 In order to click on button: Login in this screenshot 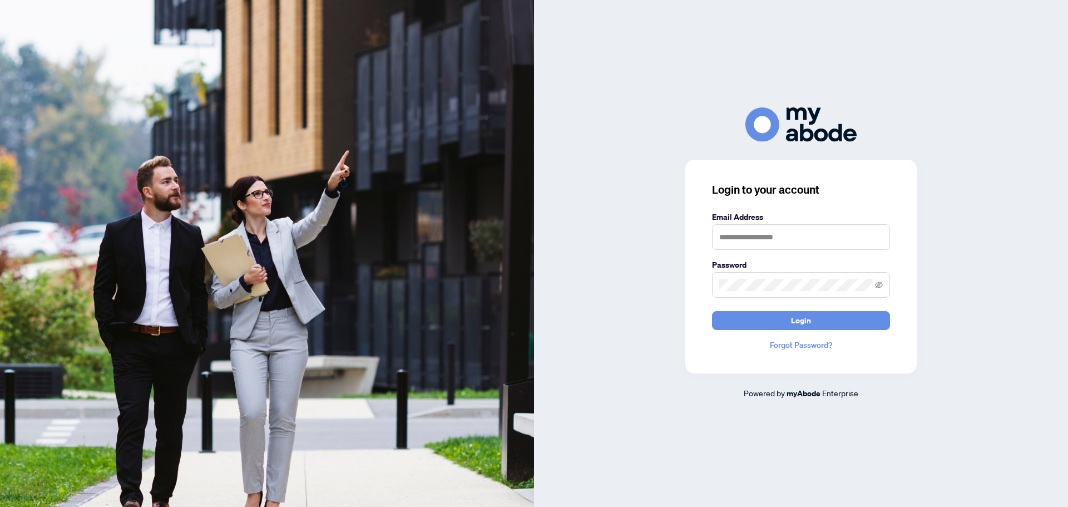, I will do `click(801, 320)`.